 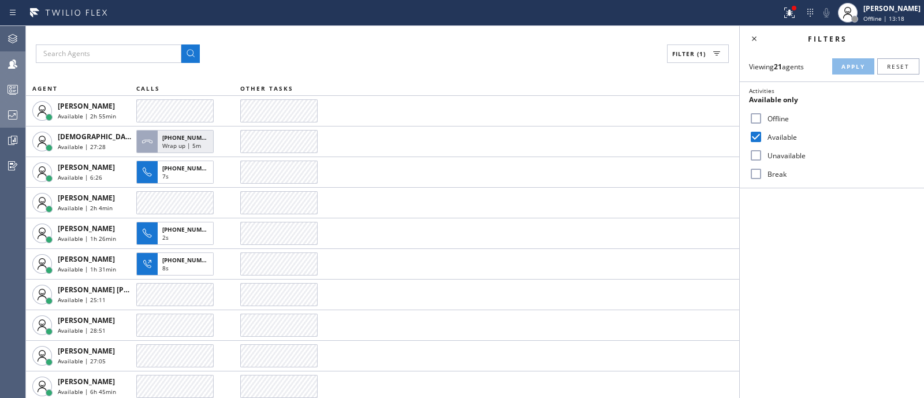 I want to click on label: Unavailable, so click(x=839, y=155).